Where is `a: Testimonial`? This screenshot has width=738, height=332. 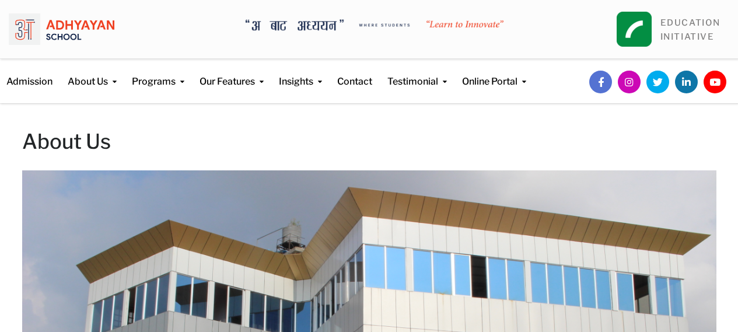 a: Testimonial is located at coordinates (417, 74).